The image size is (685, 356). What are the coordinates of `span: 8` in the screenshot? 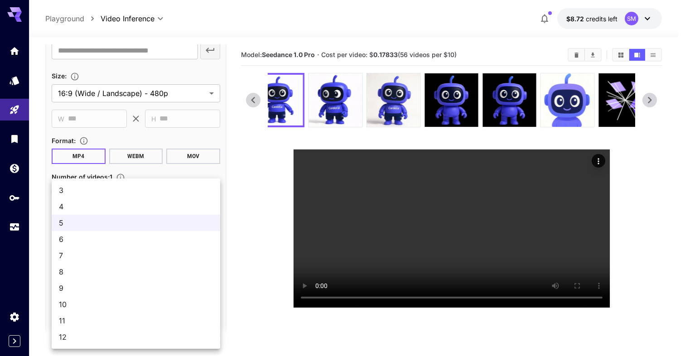 It's located at (136, 272).